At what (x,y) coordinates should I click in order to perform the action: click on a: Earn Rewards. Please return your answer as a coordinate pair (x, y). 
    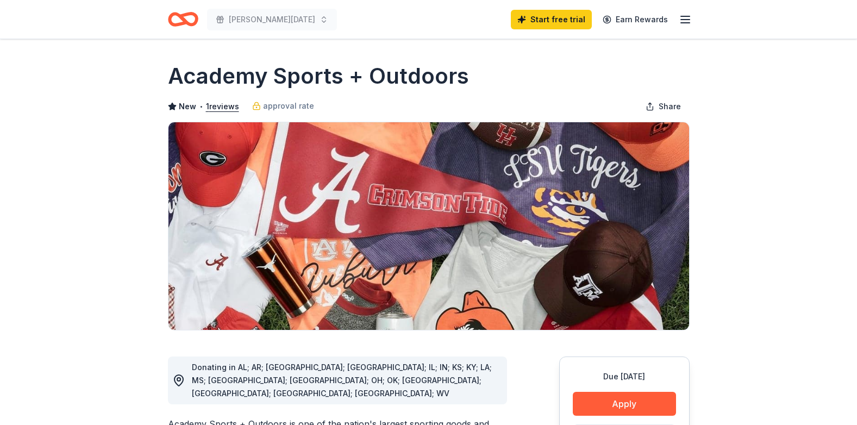
    Looking at the image, I should click on (635, 20).